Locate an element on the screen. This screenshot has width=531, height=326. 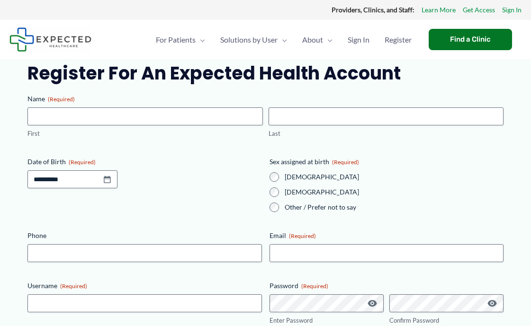
span: Sign In is located at coordinates (359, 40).